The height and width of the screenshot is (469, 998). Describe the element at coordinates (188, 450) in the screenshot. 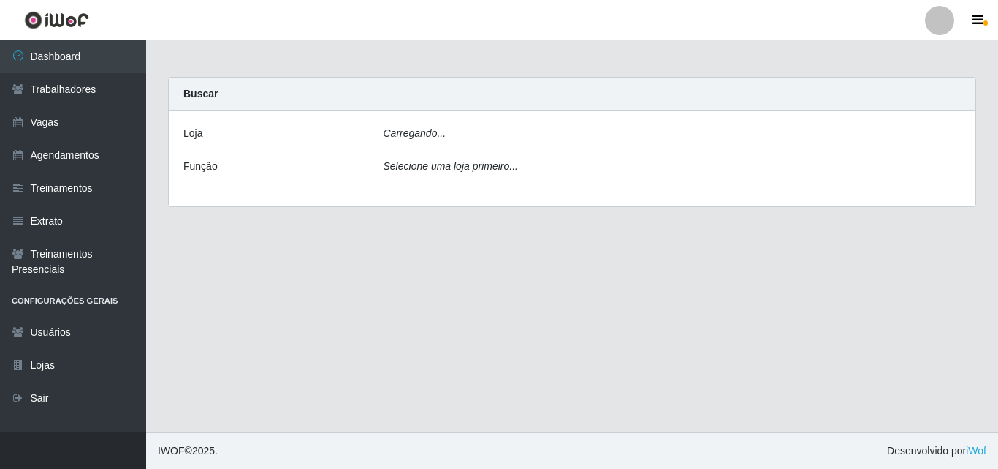

I see `span: © 2025 .` at that location.